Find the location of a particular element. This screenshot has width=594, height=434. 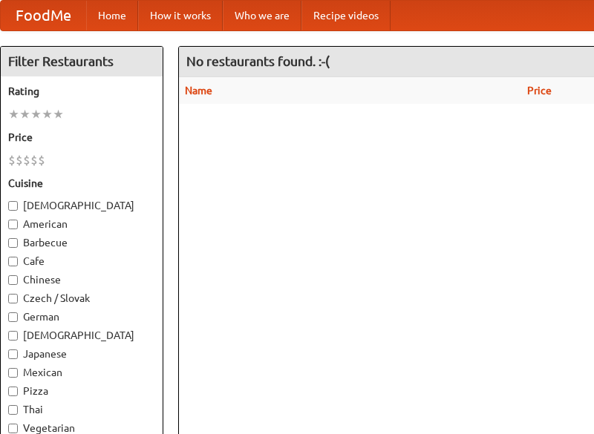

input: Cafe is located at coordinates (13, 261).